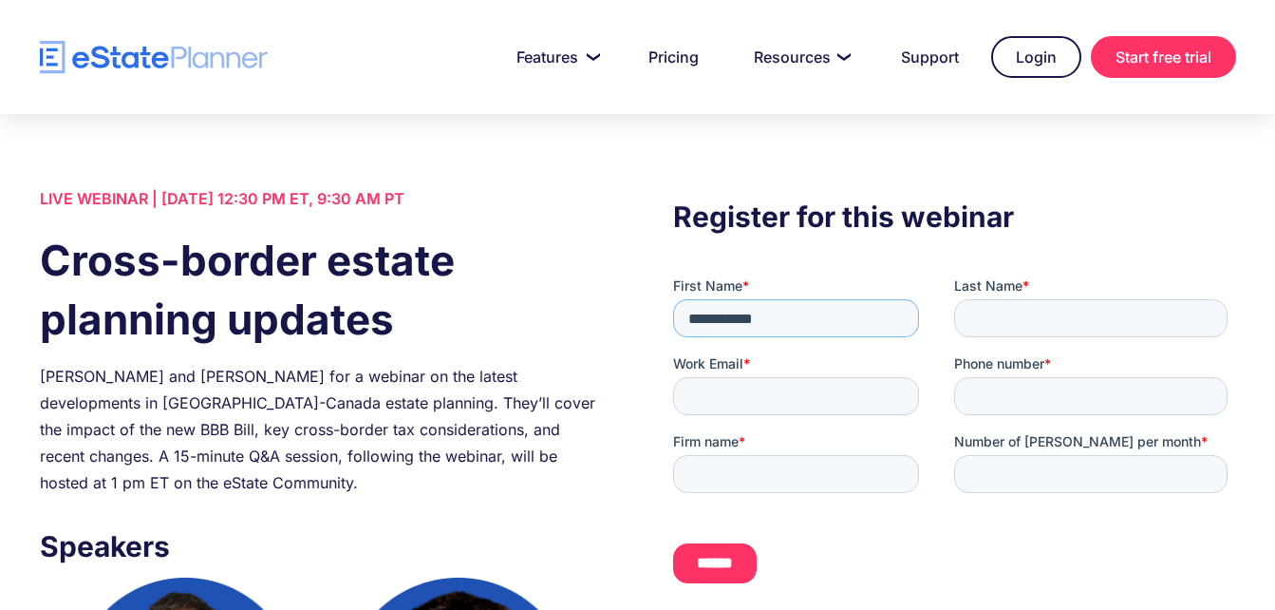  What do you see at coordinates (930, 57) in the screenshot?
I see `a: Support` at bounding box center [930, 57].